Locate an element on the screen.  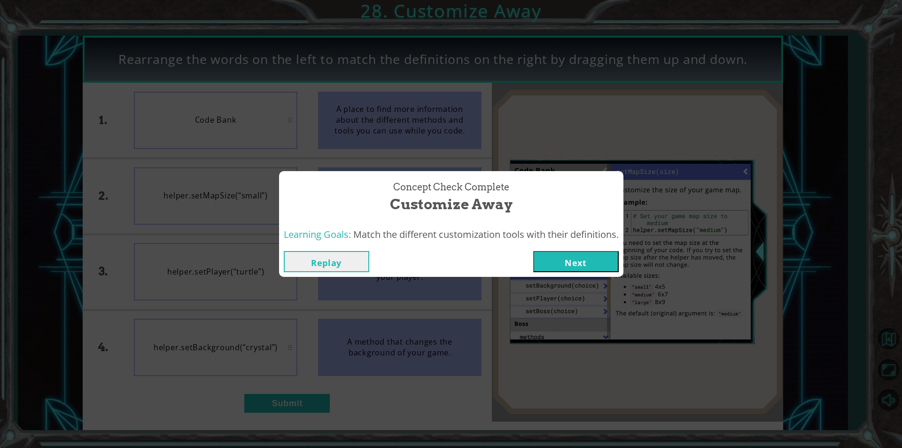
button: Next is located at coordinates (576, 261).